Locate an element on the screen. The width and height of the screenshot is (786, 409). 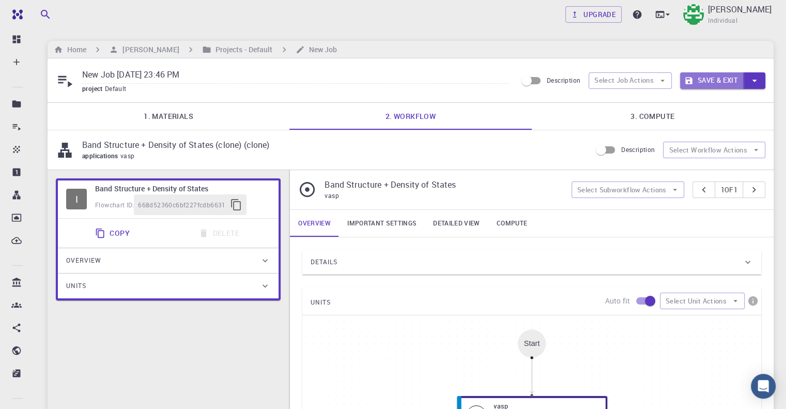
span: UNITS is located at coordinates (320, 302).